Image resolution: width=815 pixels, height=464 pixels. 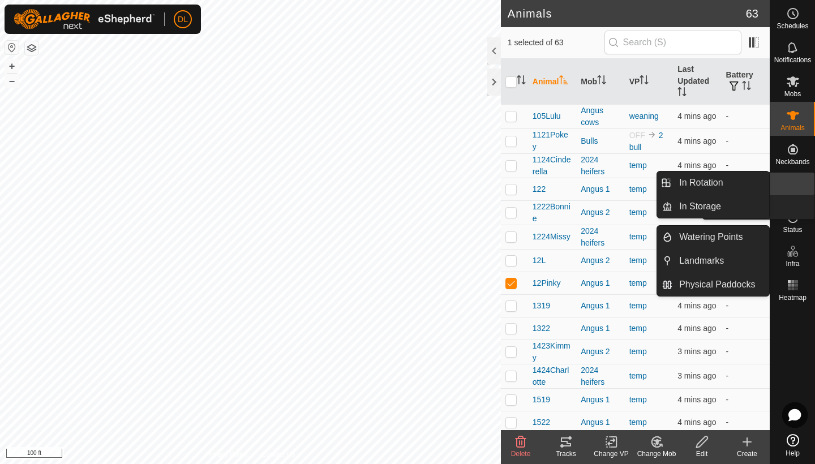 I want to click on th: Last Updated, so click(x=697, y=81).